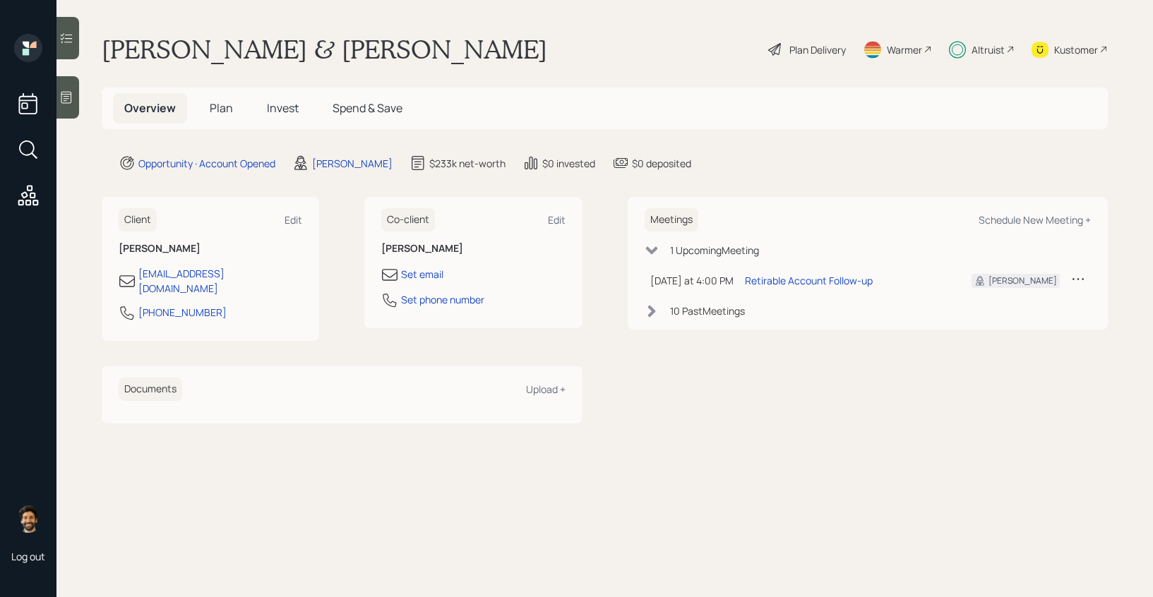 The image size is (1153, 597). What do you see at coordinates (715, 250) in the screenshot?
I see `div: 1 Upcoming Meeting` at bounding box center [715, 250].